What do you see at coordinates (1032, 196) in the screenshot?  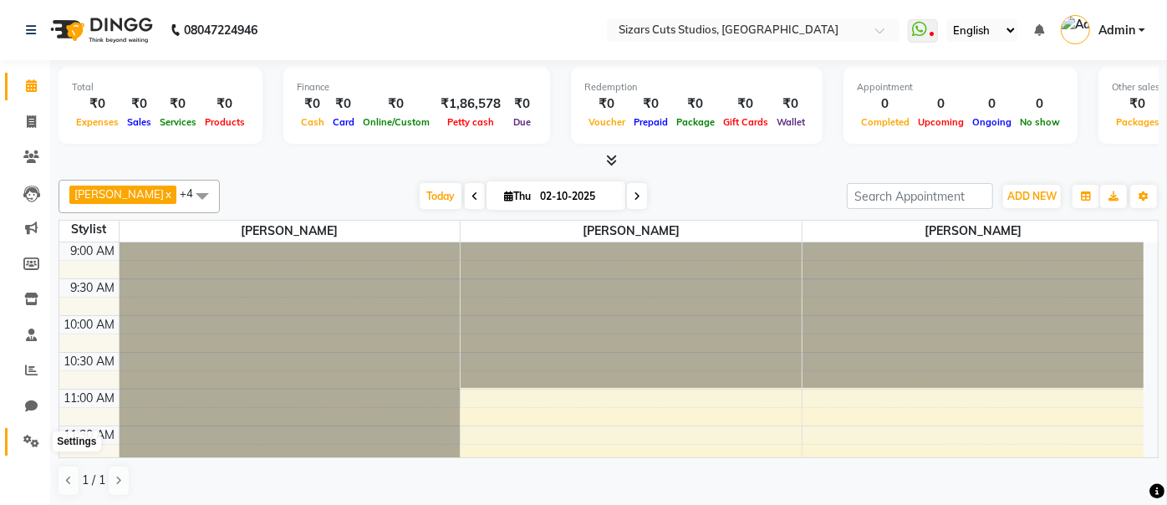 I see `span: ADD NEW` at bounding box center [1032, 196].